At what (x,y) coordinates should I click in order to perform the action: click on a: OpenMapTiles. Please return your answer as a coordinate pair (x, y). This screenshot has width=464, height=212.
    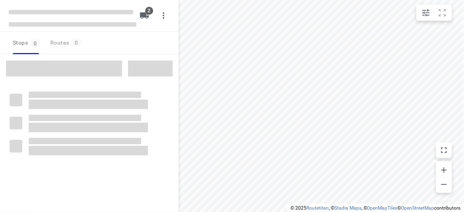
    Looking at the image, I should click on (382, 208).